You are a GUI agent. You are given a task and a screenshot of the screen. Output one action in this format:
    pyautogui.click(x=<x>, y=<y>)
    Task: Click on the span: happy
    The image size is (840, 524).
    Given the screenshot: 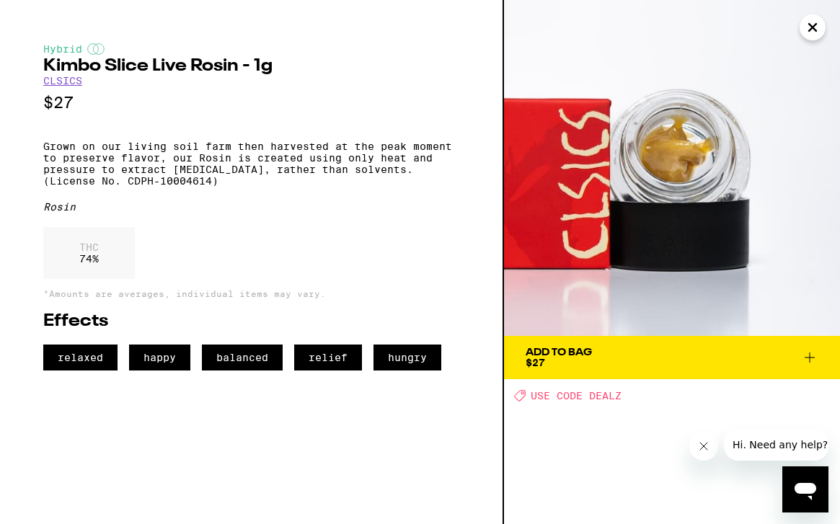 What is the action you would take?
    pyautogui.click(x=159, y=357)
    